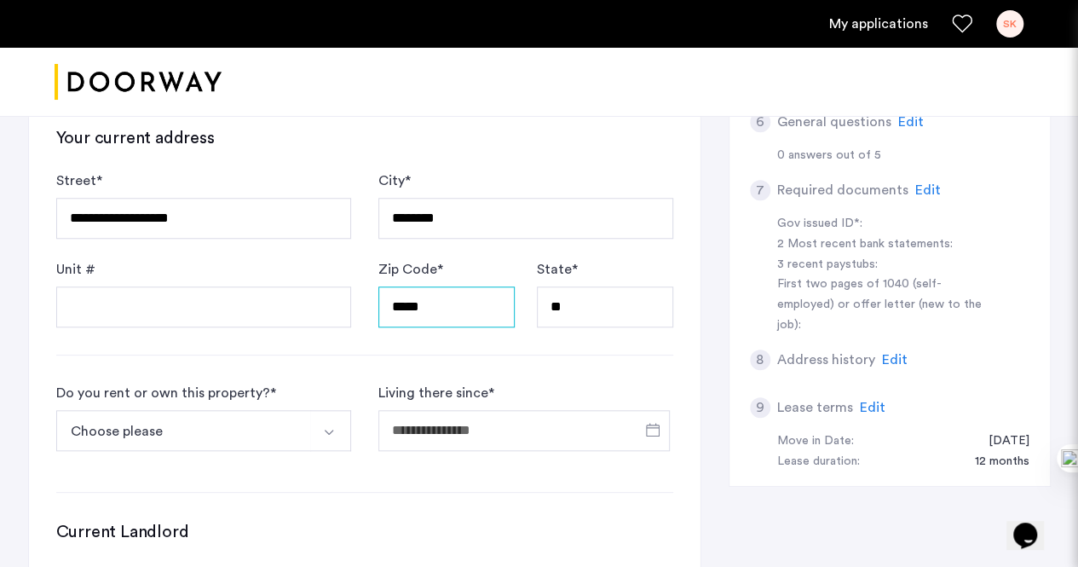  What do you see at coordinates (843, 190) in the screenshot?
I see `h5: Required documents` at bounding box center [843, 190].